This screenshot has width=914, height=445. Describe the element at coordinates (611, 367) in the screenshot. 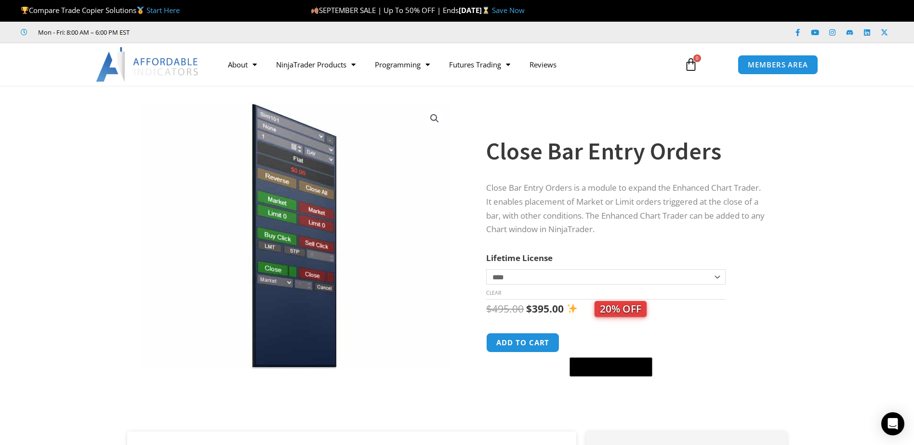

I see `button: Buy with GPay` at that location.